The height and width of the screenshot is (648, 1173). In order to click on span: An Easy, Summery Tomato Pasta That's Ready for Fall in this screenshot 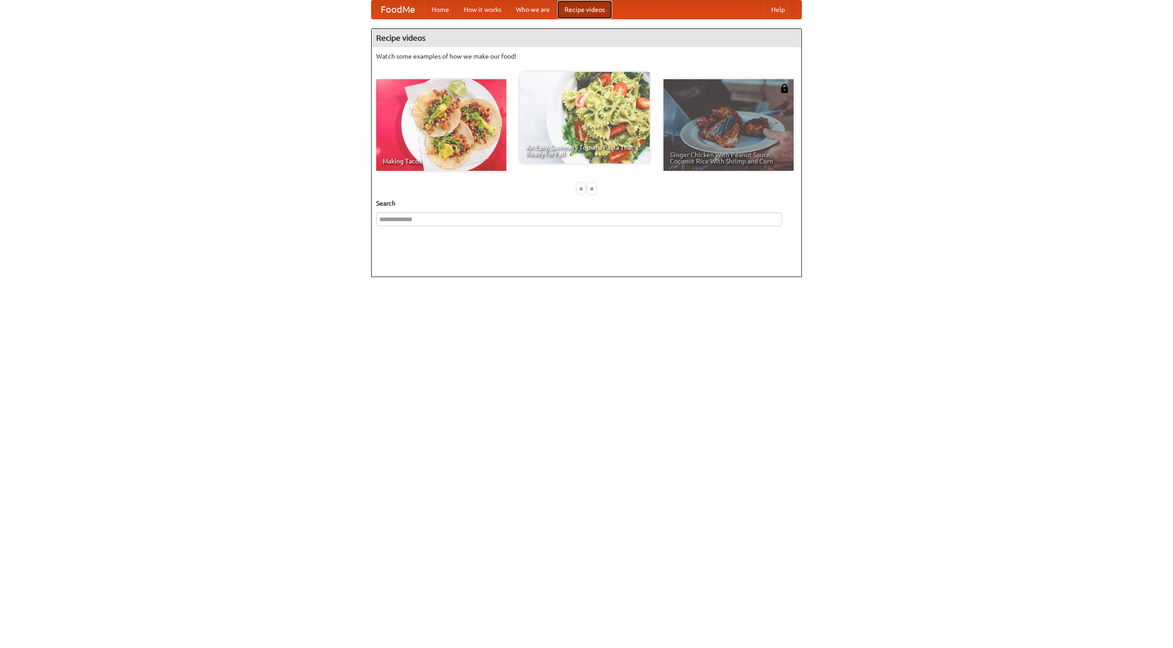, I will do `click(585, 151)`.